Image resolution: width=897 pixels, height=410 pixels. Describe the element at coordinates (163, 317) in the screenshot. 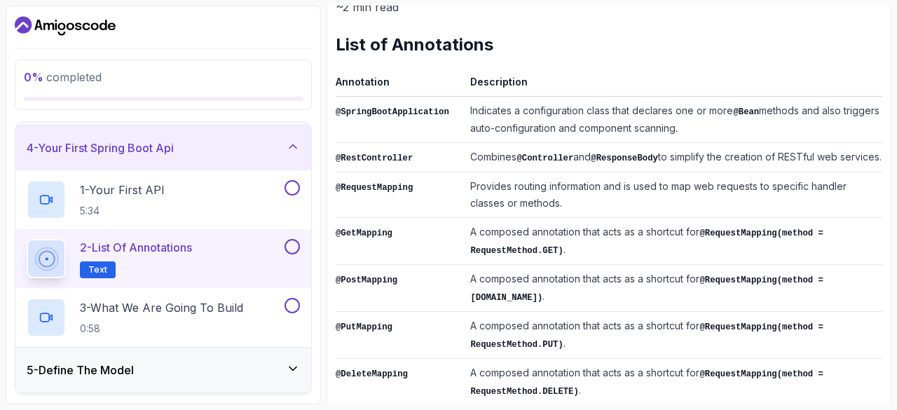

I see `button: 3-What We Are Going To Build0:58` at that location.